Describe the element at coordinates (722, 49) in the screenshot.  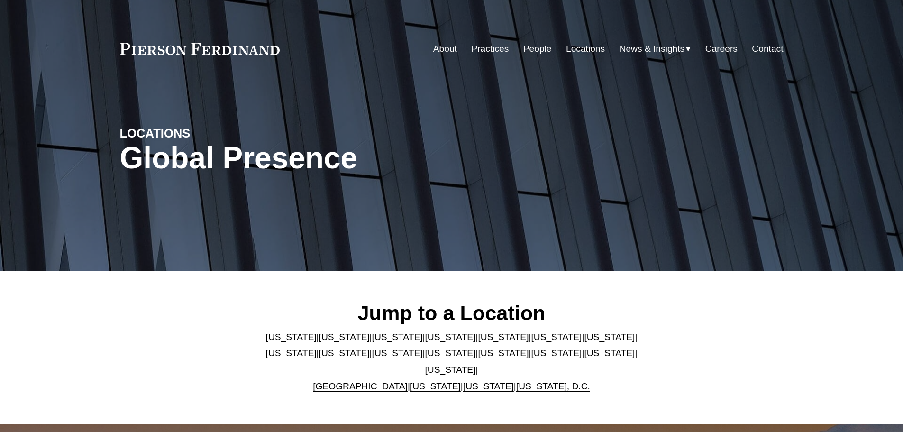
I see `a: Careers` at that location.